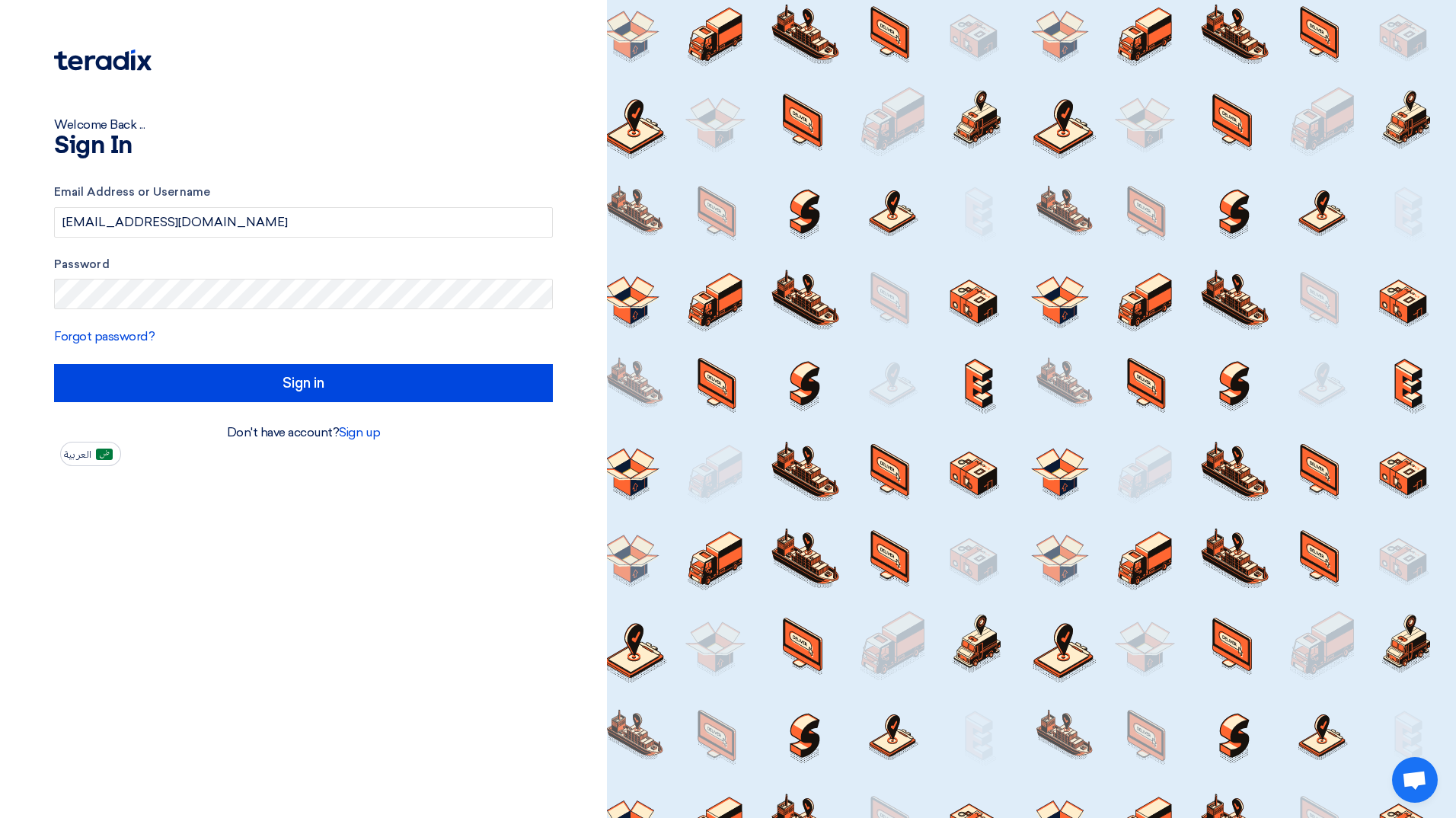 The width and height of the screenshot is (1456, 818). Describe the element at coordinates (303, 433) in the screenshot. I see `div: Don't have account?` at that location.